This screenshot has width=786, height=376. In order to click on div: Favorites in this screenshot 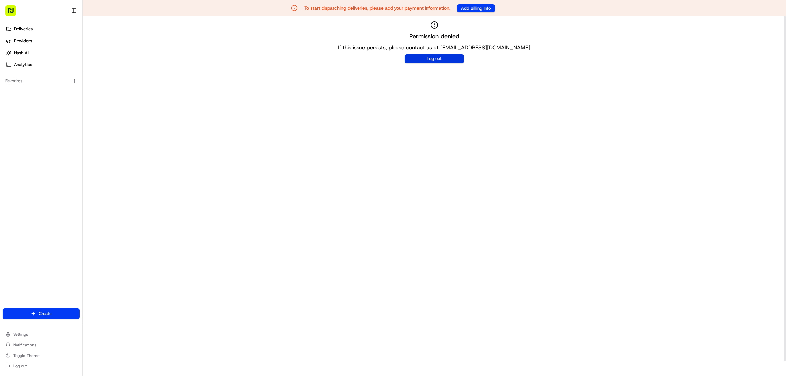, I will do `click(41, 81)`.